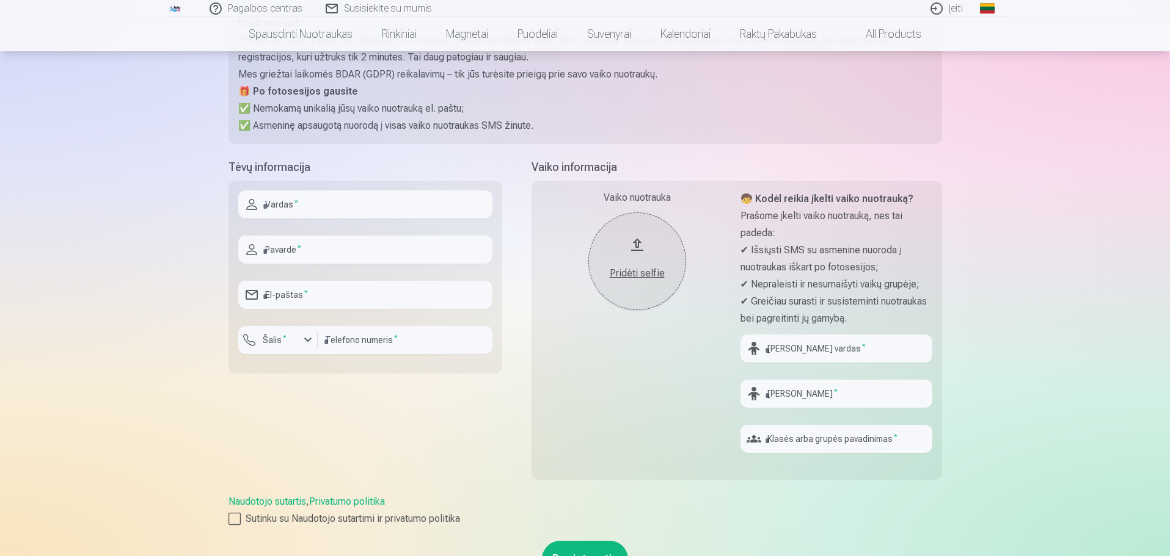 The image size is (1170, 556). What do you see at coordinates (175, 9) in the screenshot?
I see `img: /fa2` at bounding box center [175, 9].